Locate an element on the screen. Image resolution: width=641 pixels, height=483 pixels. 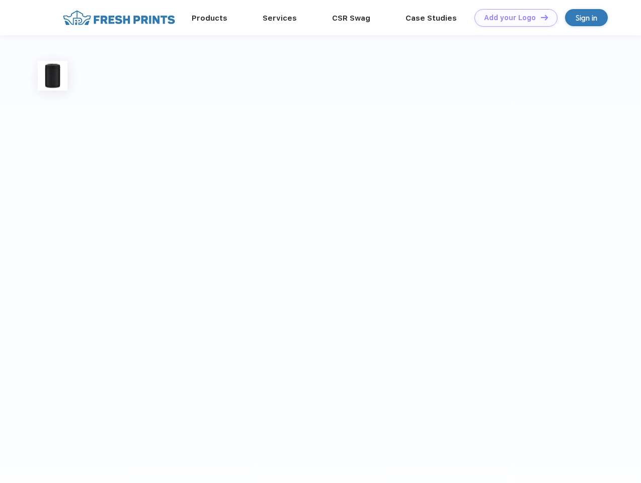
img: fo%20logo%202.webp is located at coordinates (119, 18).